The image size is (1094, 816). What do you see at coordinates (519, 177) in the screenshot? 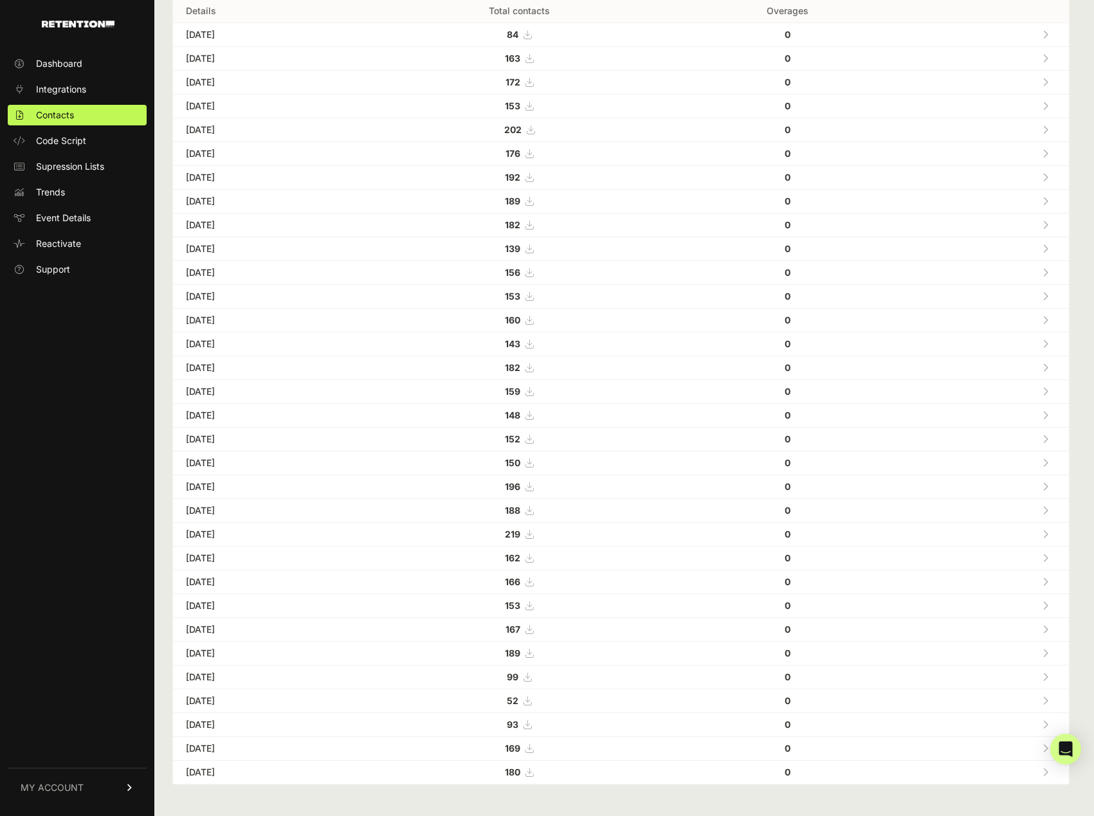
I see `a: 192` at bounding box center [519, 177].